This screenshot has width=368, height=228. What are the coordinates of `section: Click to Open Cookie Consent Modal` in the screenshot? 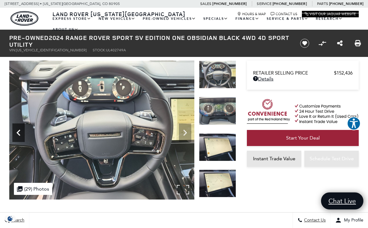 It's located at (10, 218).